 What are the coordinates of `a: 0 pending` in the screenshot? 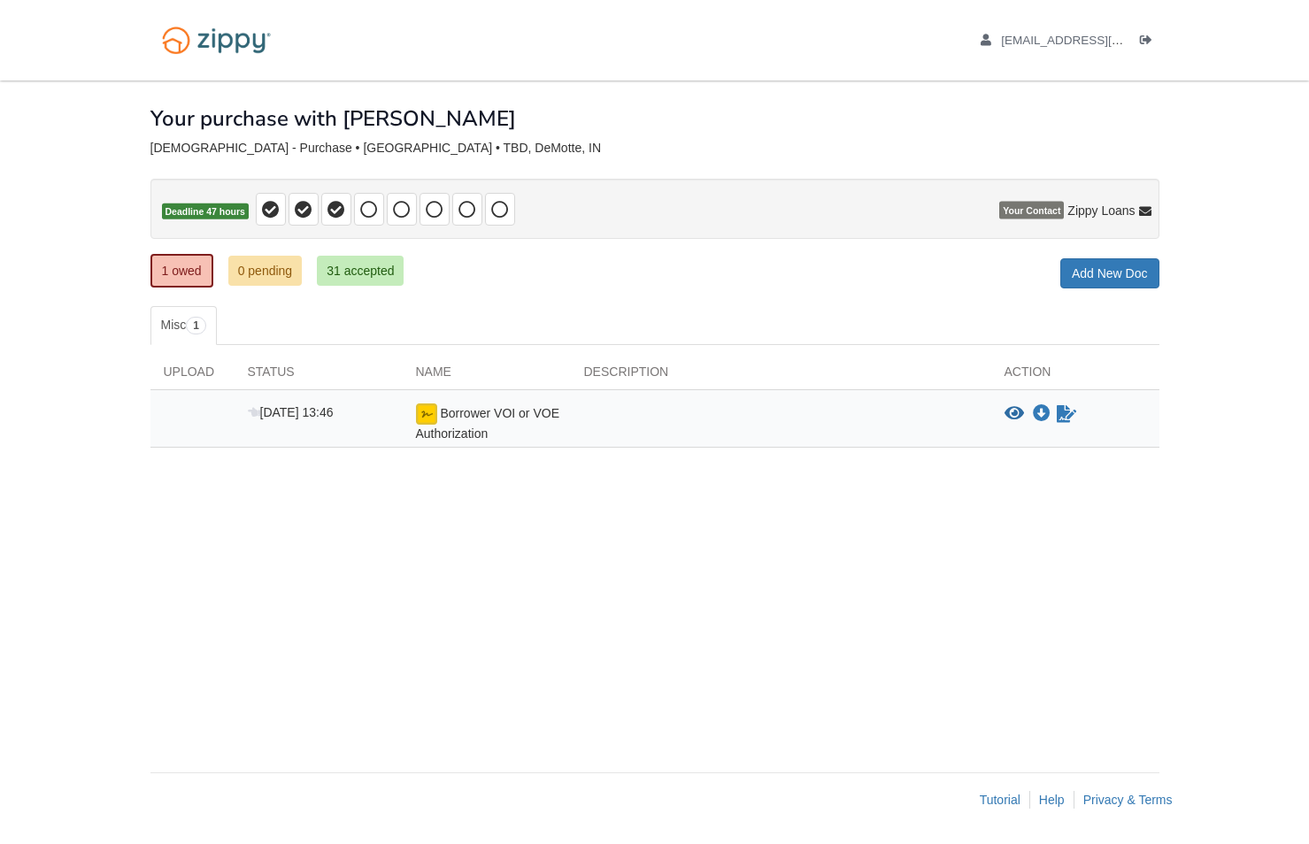 It's located at (266, 271).